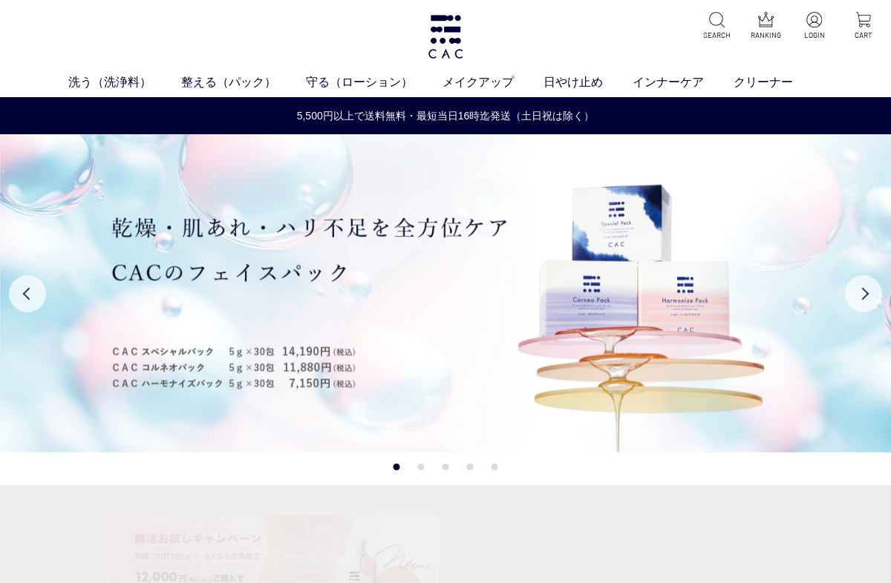  Describe the element at coordinates (765, 26) in the screenshot. I see `a: RANKING` at that location.